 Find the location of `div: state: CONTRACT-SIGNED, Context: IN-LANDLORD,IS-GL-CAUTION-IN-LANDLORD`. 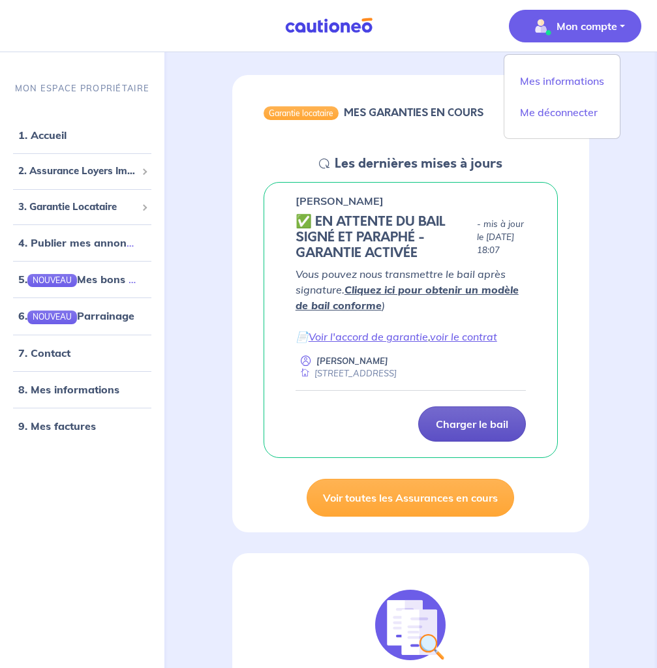

div: state: CONTRACT-SIGNED, Context: IN-LANDLORD,IS-GL-CAUTION-IN-LANDLORD is located at coordinates (410, 237).